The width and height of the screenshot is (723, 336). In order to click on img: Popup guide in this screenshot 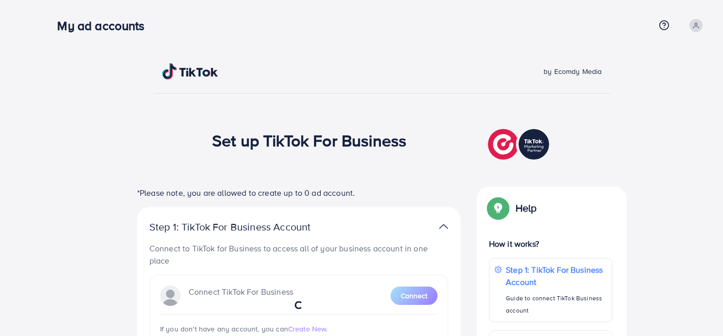, I will do `click(498, 208)`.